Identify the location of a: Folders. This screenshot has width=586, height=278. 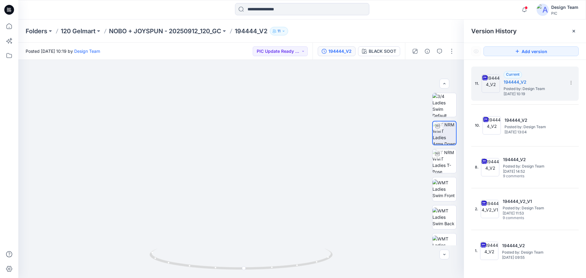
(36, 31).